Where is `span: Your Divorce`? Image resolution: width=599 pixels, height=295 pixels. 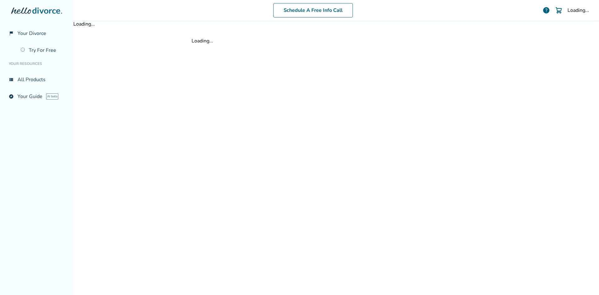
span: Your Divorce is located at coordinates (32, 33).